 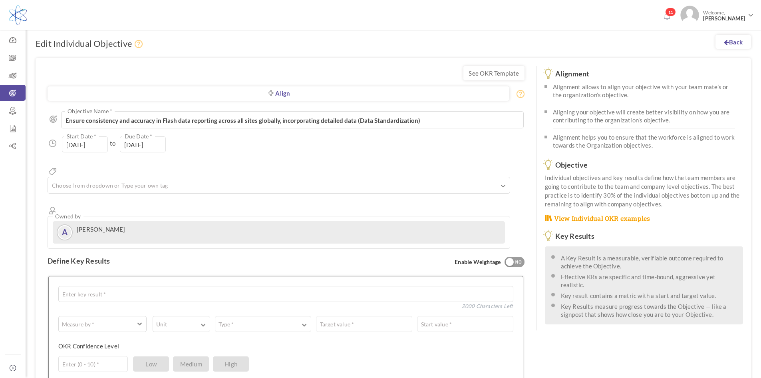 I want to click on a: See OKR Template, so click(x=494, y=73).